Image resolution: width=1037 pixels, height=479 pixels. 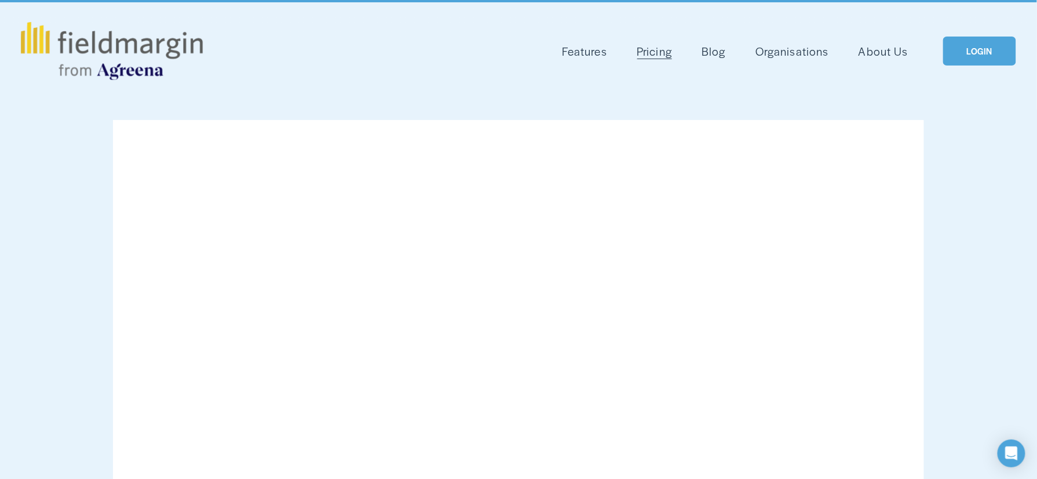 I want to click on a: folder dropdown, so click(x=585, y=51).